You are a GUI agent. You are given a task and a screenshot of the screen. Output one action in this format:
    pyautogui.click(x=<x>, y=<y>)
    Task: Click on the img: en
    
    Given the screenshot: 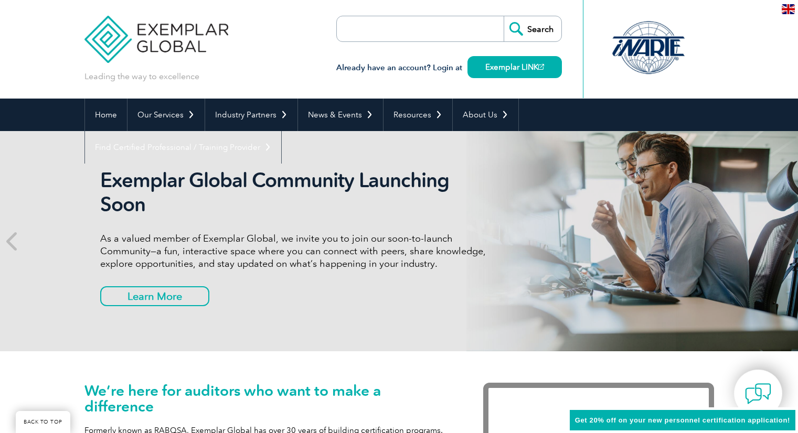 What is the action you would take?
    pyautogui.click(x=788, y=9)
    